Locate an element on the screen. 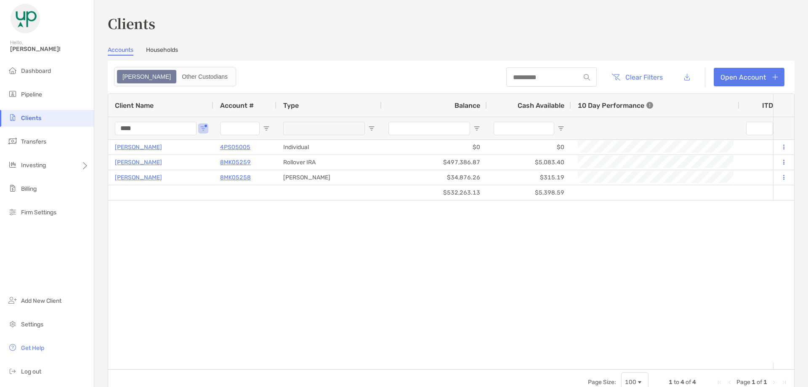 The height and width of the screenshot is (387, 808). div: 100 is located at coordinates (631, 382).